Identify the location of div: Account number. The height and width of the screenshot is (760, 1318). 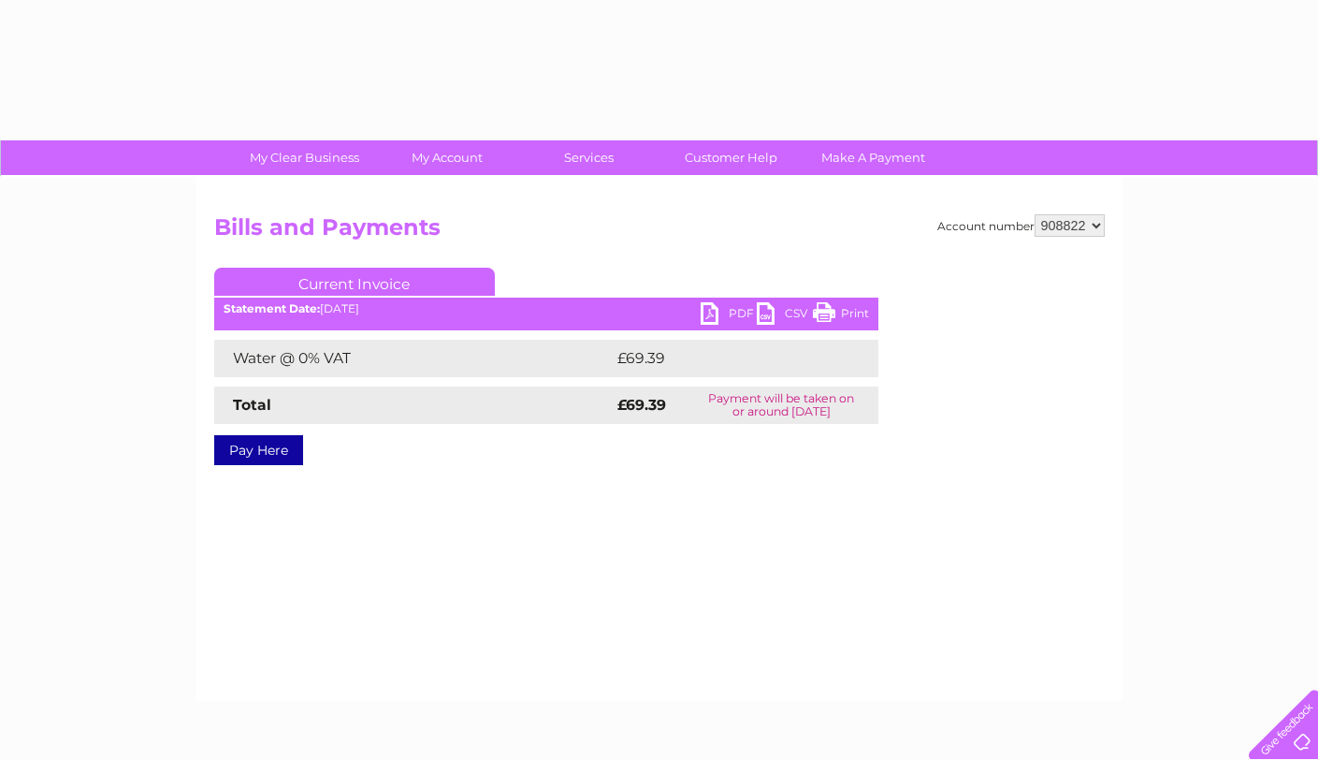
(1021, 225).